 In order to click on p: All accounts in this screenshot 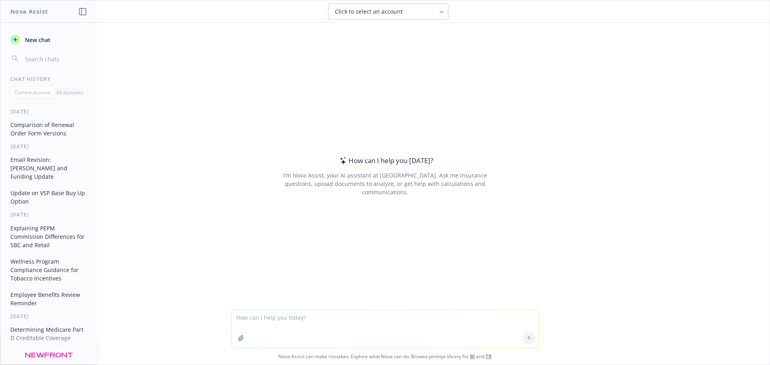, I will do `click(69, 92)`.